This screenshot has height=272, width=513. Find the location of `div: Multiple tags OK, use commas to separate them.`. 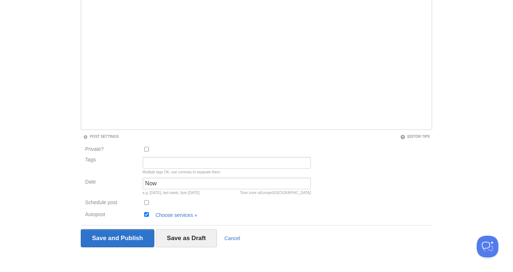

div: Multiple tags OK, use commas to separate them. is located at coordinates (227, 172).